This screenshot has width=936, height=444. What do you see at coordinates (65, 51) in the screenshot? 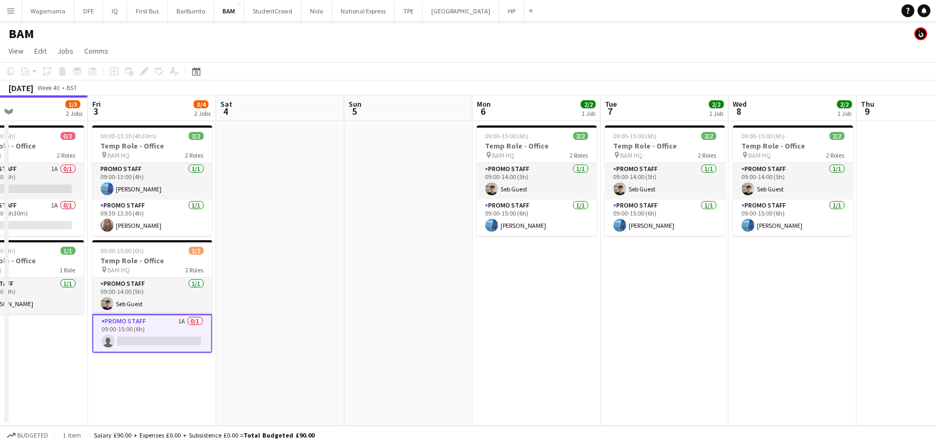
I see `a: Jobs` at bounding box center [65, 51].